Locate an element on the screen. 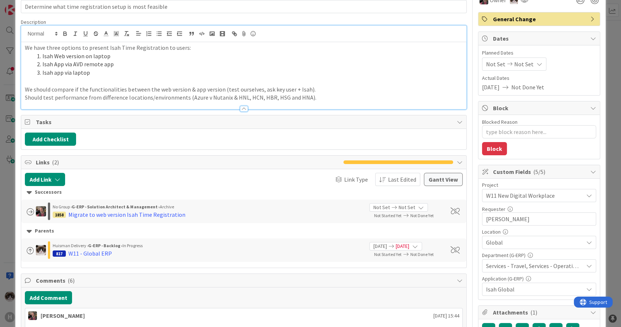  p: Should test performance from difference locations/environments (Azure v Nutanix & HNL, HCN, HBR, ... is located at coordinates (244, 97).